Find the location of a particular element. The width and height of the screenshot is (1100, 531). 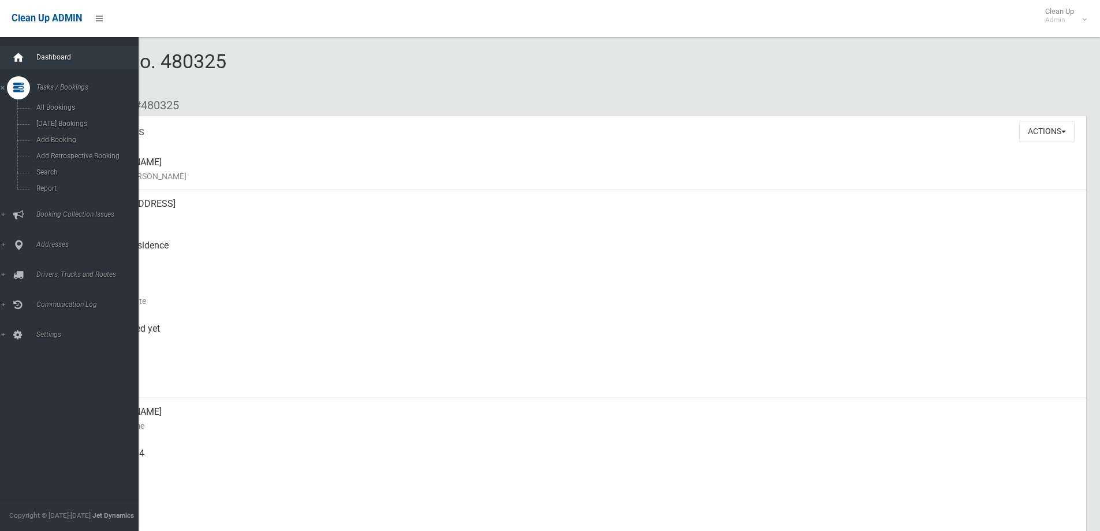

small: Contact Name is located at coordinates (584, 426).